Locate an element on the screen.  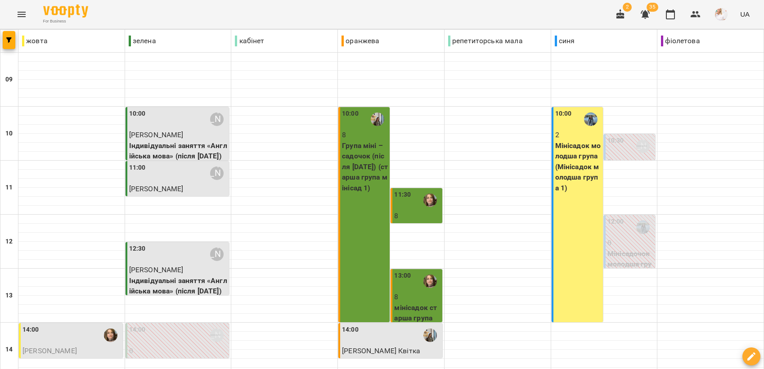
img: Voopty Logo is located at coordinates (66, 11).